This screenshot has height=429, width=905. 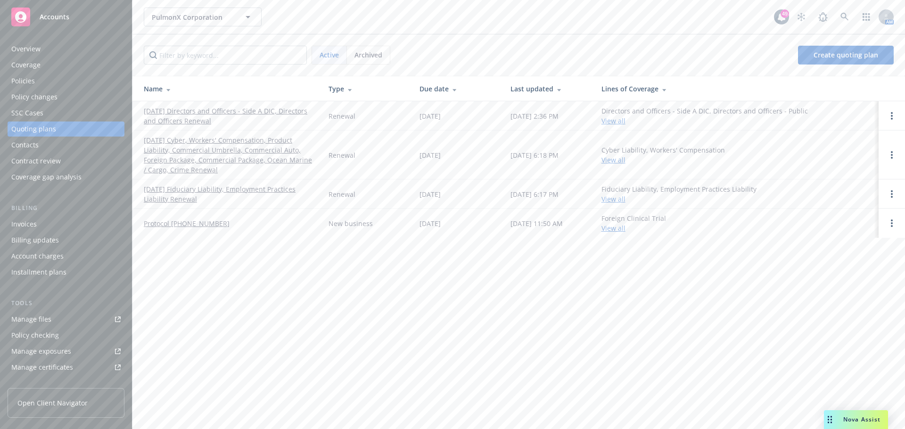 What do you see at coordinates (785, 12) in the screenshot?
I see `div: 49` at bounding box center [785, 12].